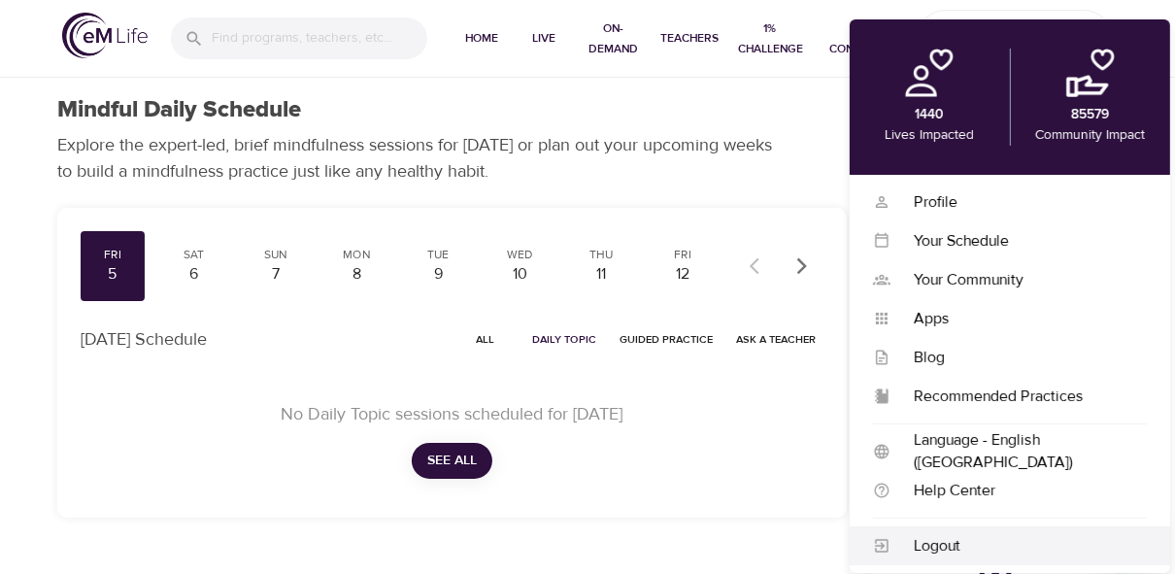  Describe the element at coordinates (357, 254) in the screenshot. I see `div: Mon` at that location.